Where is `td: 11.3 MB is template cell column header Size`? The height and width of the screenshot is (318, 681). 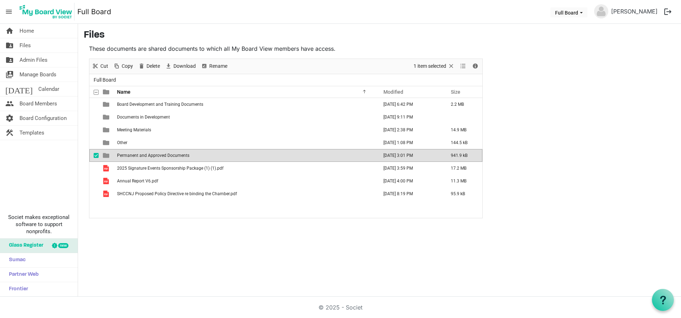 td: 11.3 MB is template cell column header Size is located at coordinates (463, 181).